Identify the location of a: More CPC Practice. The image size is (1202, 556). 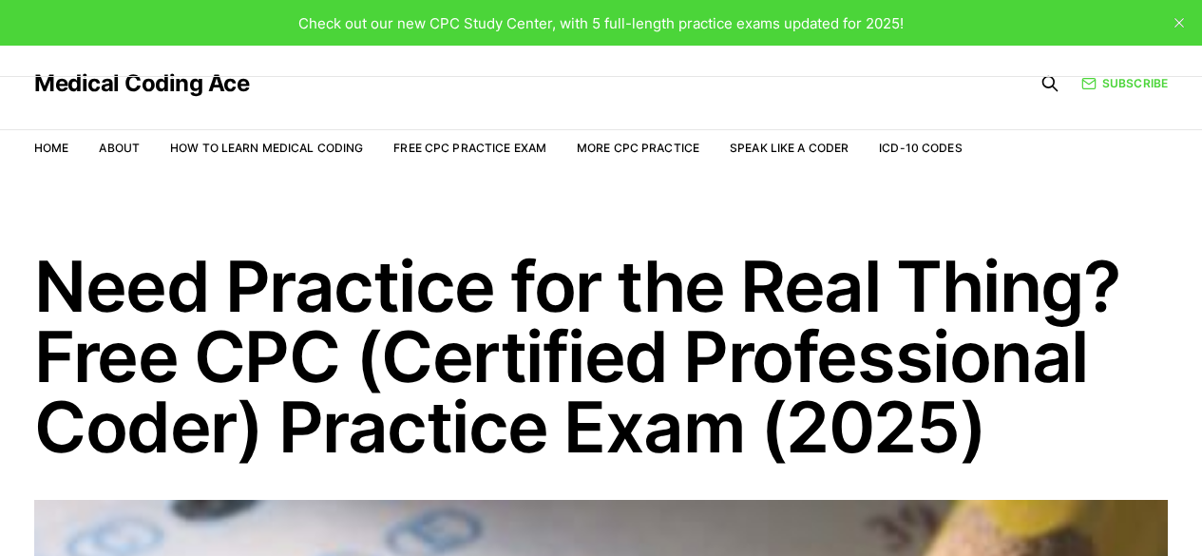
(638, 147).